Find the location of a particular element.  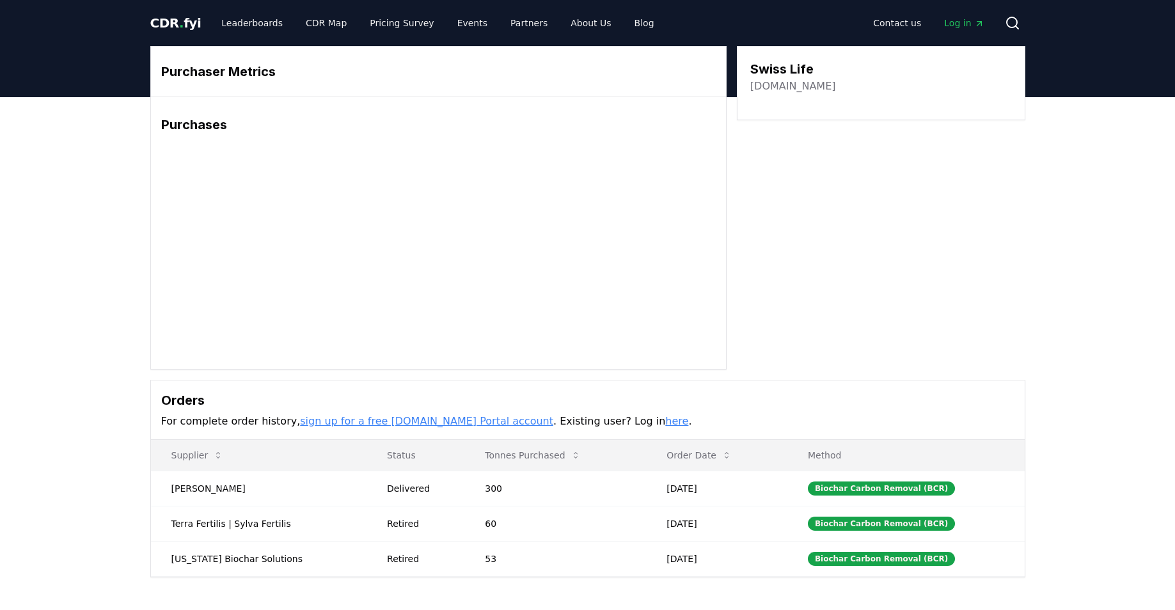

p: Status is located at coordinates (415, 455).